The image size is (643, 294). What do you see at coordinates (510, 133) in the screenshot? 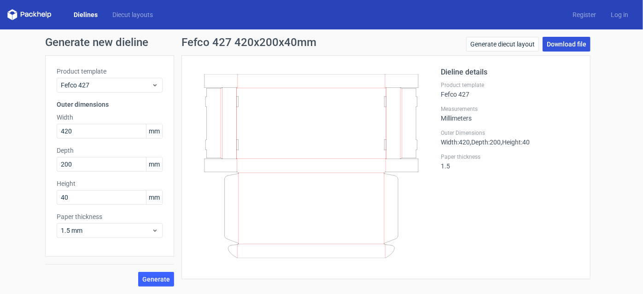
I see `label: Outer Dimensions` at bounding box center [510, 133].